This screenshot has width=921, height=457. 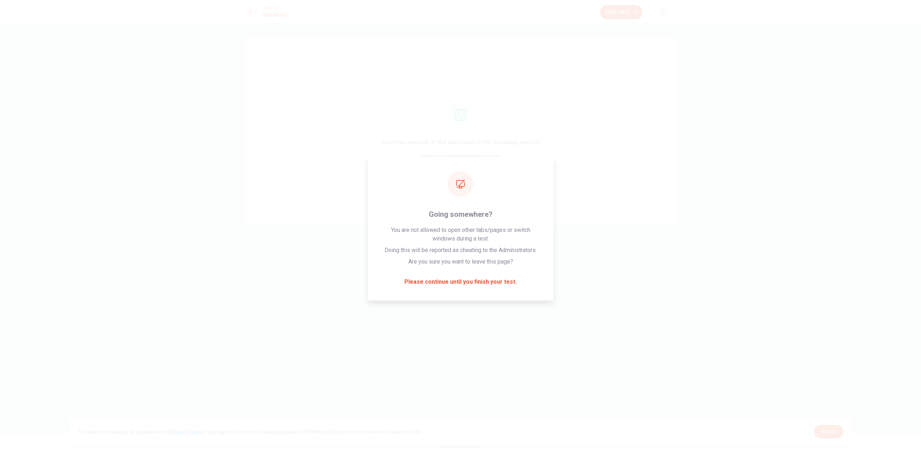 What do you see at coordinates (186, 432) in the screenshot?
I see `a: Privacy Policy` at bounding box center [186, 432].